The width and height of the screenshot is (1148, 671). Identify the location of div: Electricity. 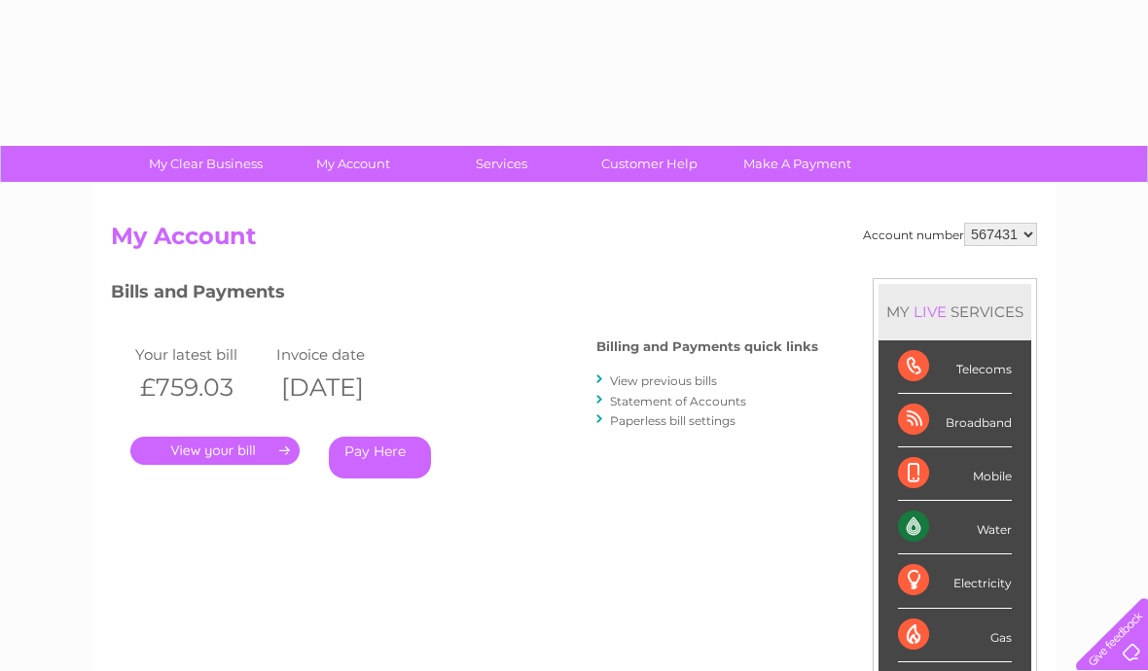
(954, 581).